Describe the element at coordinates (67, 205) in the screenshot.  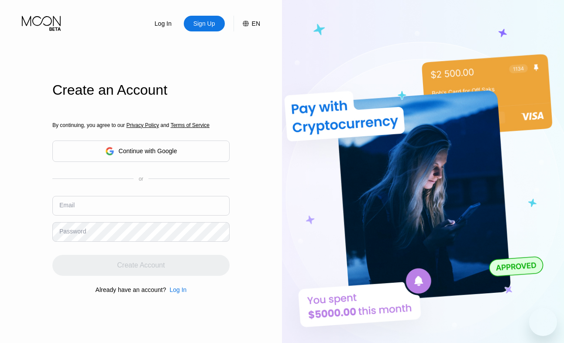
I see `div: Email` at that location.